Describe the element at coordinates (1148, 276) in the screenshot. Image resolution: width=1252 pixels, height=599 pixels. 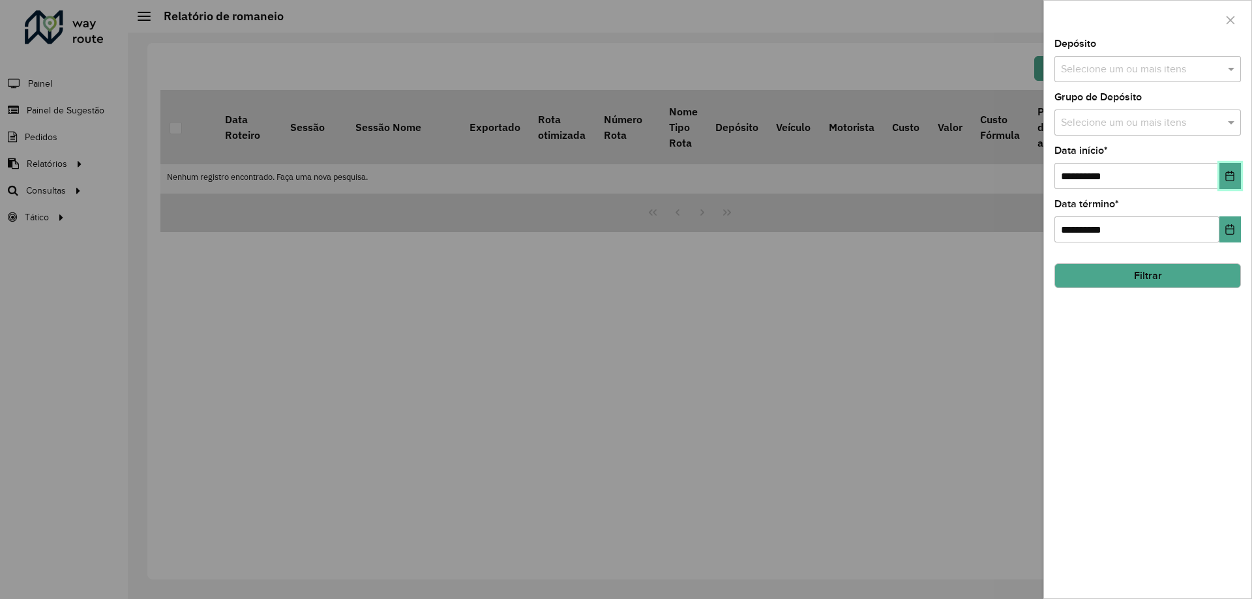
I see `button: Filtrar` at that location.